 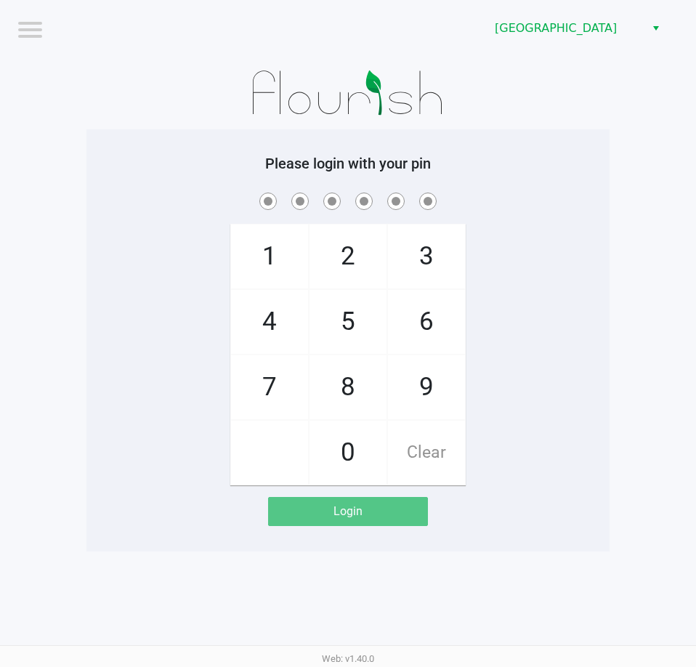 I want to click on span: 2, so click(x=348, y=257).